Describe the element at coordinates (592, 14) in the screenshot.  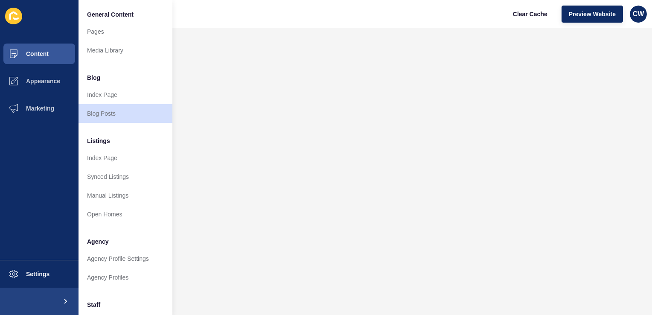
I see `span: Preview Website` at that location.